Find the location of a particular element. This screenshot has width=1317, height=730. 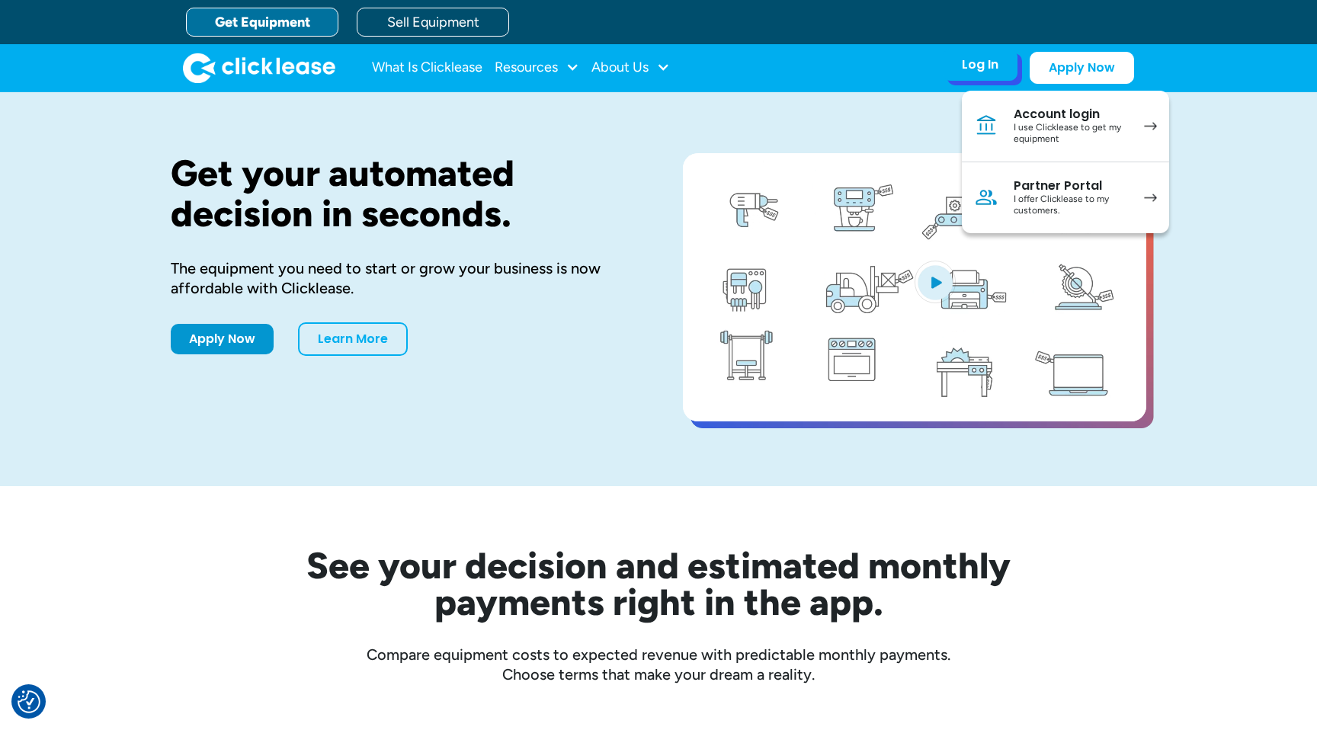

img: Blue play button logo on a light blue circular background is located at coordinates (935, 282).